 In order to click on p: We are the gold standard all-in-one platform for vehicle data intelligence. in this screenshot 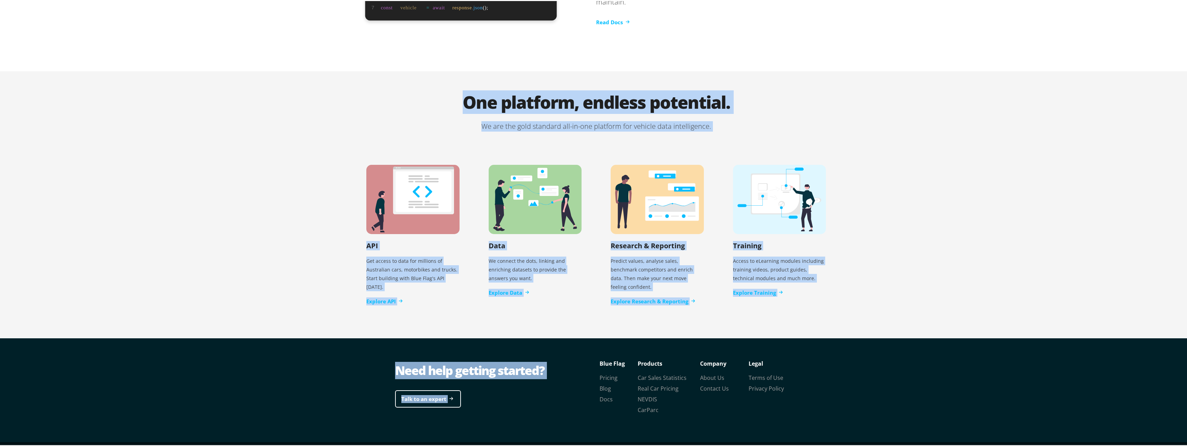, I will do `click(596, 125)`.